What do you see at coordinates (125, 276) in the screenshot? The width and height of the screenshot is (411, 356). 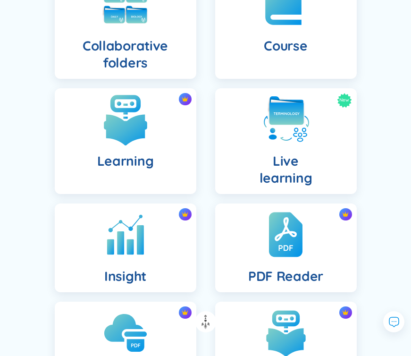 I see `h4: Insight` at bounding box center [125, 276].